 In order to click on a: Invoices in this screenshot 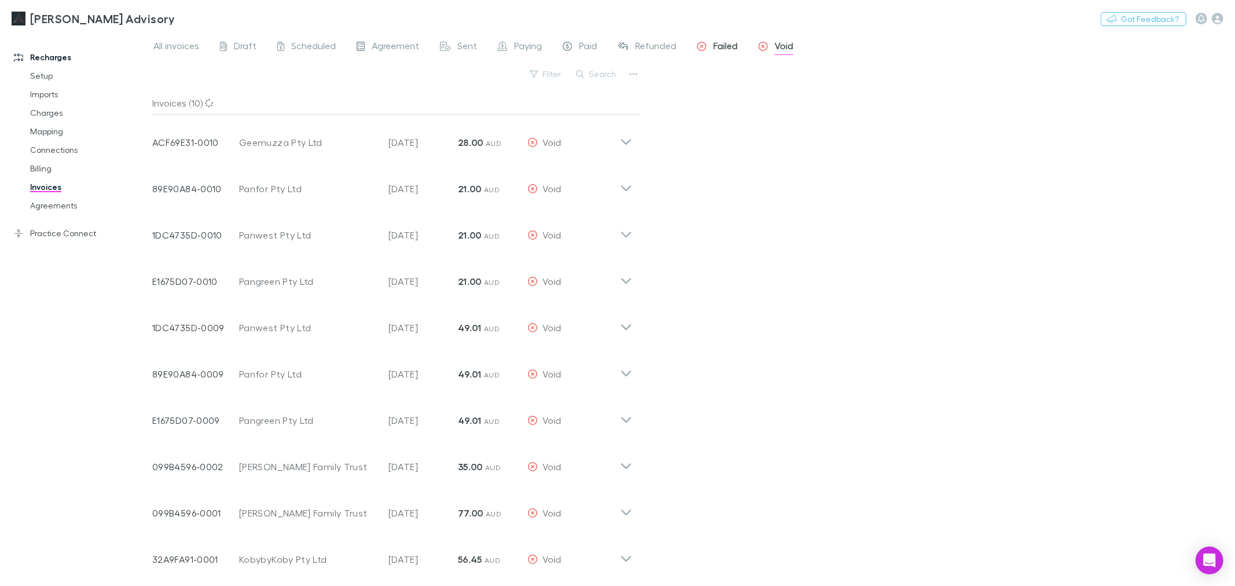, I will do `click(89, 187)`.